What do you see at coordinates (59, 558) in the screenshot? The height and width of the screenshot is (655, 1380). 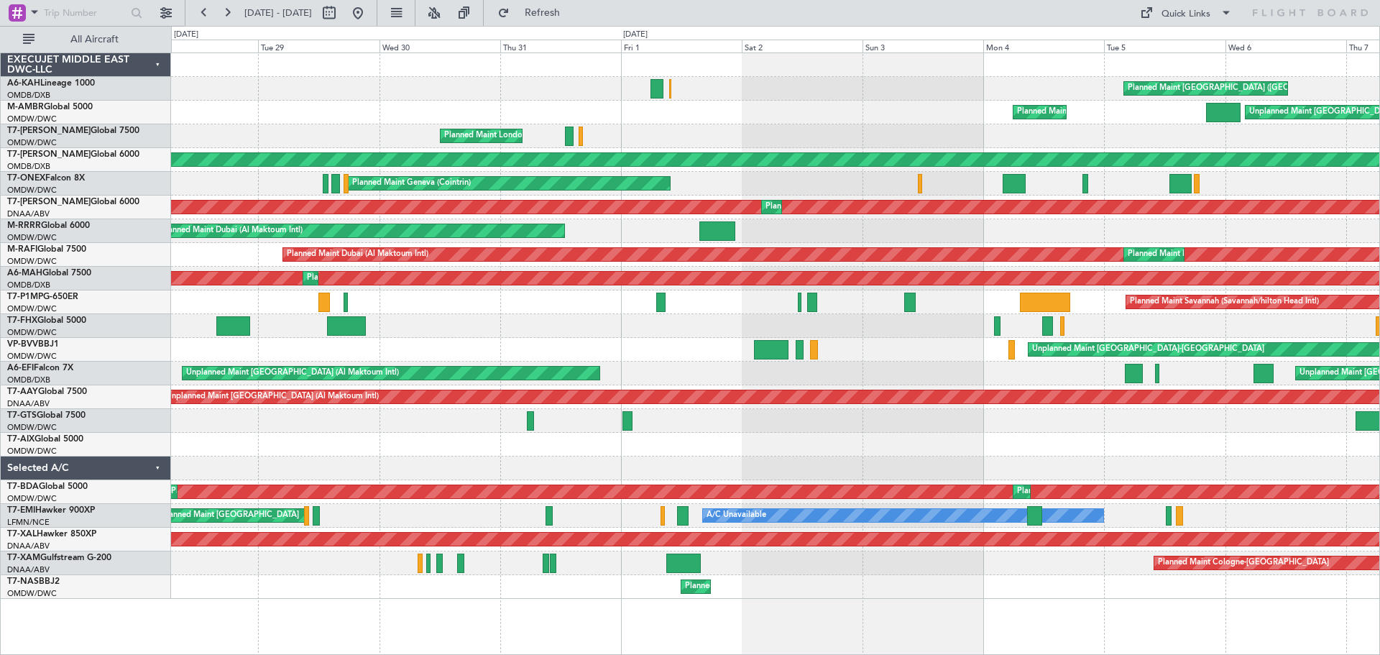 I see `a: T7-XAMGulfstream G-200` at bounding box center [59, 558].